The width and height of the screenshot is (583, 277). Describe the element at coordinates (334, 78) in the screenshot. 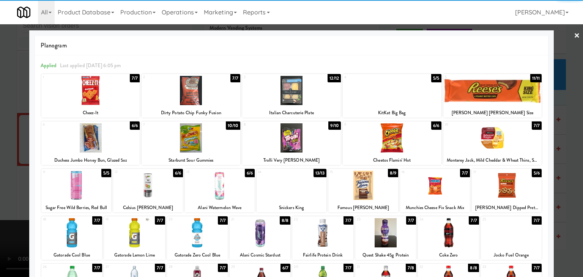

I see `div: 12/12` at that location.